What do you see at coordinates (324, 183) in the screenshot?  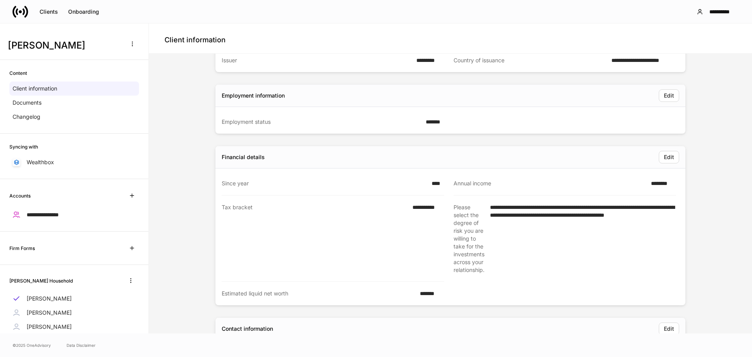 I see `div: Since year` at bounding box center [324, 183].